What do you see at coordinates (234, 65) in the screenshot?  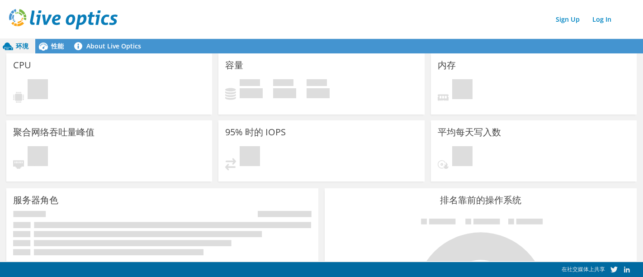 I see `h3: 容量` at bounding box center [234, 65].